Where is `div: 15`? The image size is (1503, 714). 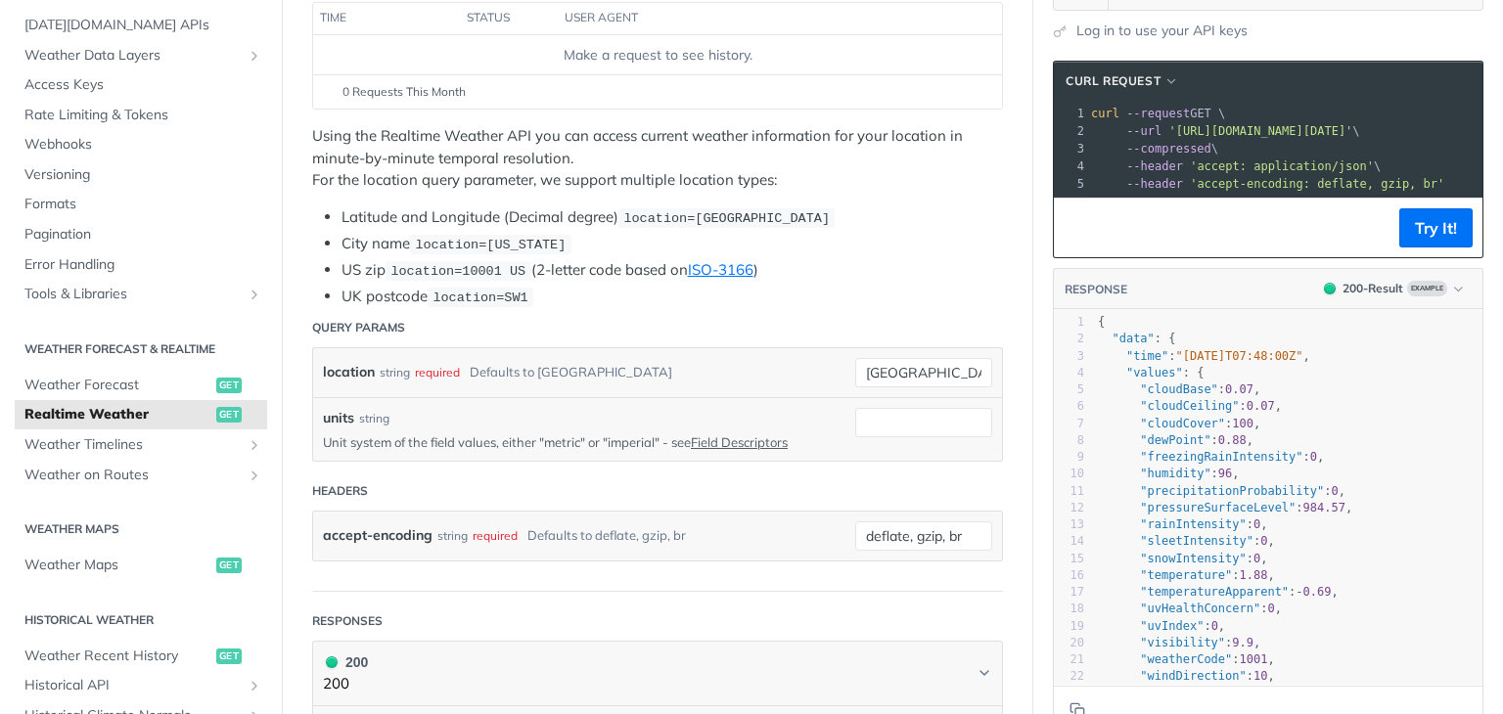
div: 15 is located at coordinates (1068, 559).